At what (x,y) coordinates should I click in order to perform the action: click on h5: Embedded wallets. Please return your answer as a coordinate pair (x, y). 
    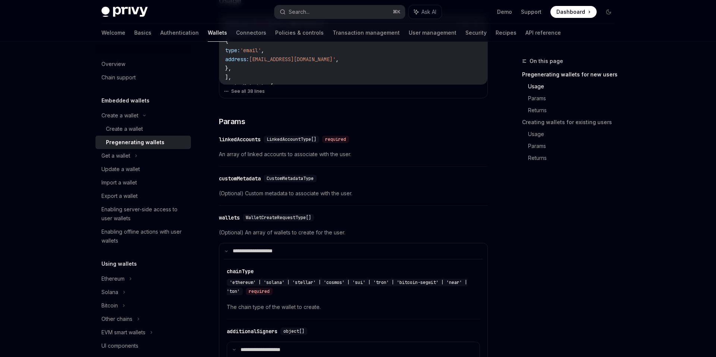
    Looking at the image, I should click on (125, 101).